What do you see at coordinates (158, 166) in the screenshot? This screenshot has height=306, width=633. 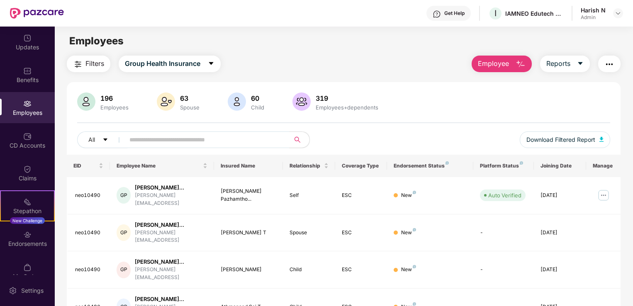 I see `span: Employee Name` at bounding box center [158, 166].